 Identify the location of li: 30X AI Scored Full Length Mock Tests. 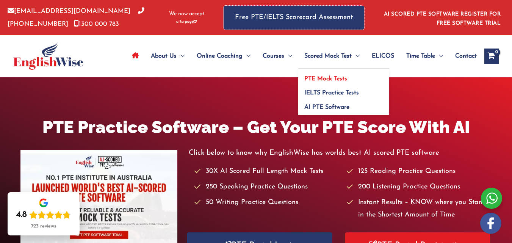
(267, 171).